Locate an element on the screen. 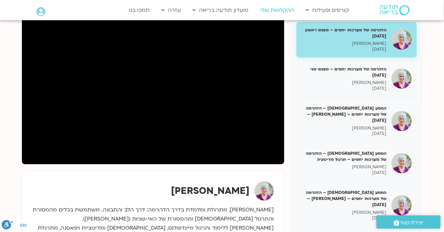 The image size is (444, 232). span: יצירת קשר is located at coordinates (411, 222).